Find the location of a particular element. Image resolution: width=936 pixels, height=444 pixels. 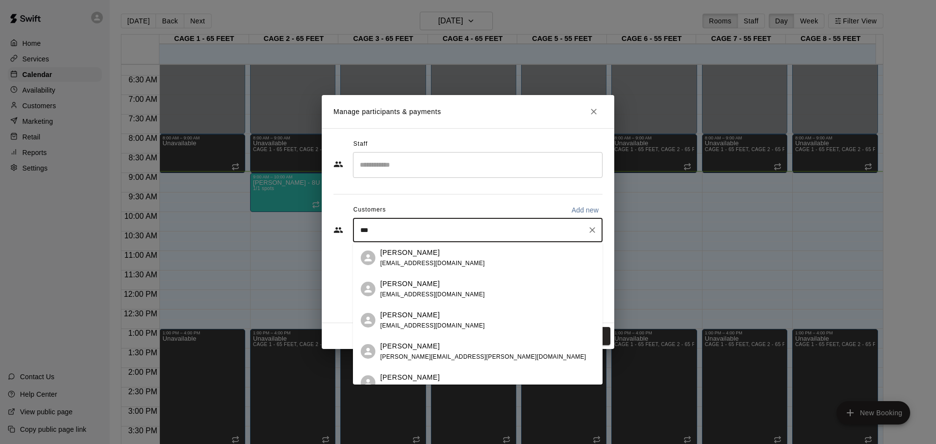

p: Add new is located at coordinates (585, 210).